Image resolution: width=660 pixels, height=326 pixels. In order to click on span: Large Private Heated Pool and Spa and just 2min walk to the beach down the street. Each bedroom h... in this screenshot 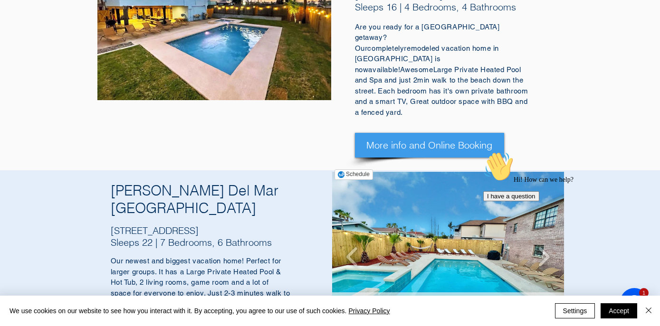, I will do `click(441, 91)`.